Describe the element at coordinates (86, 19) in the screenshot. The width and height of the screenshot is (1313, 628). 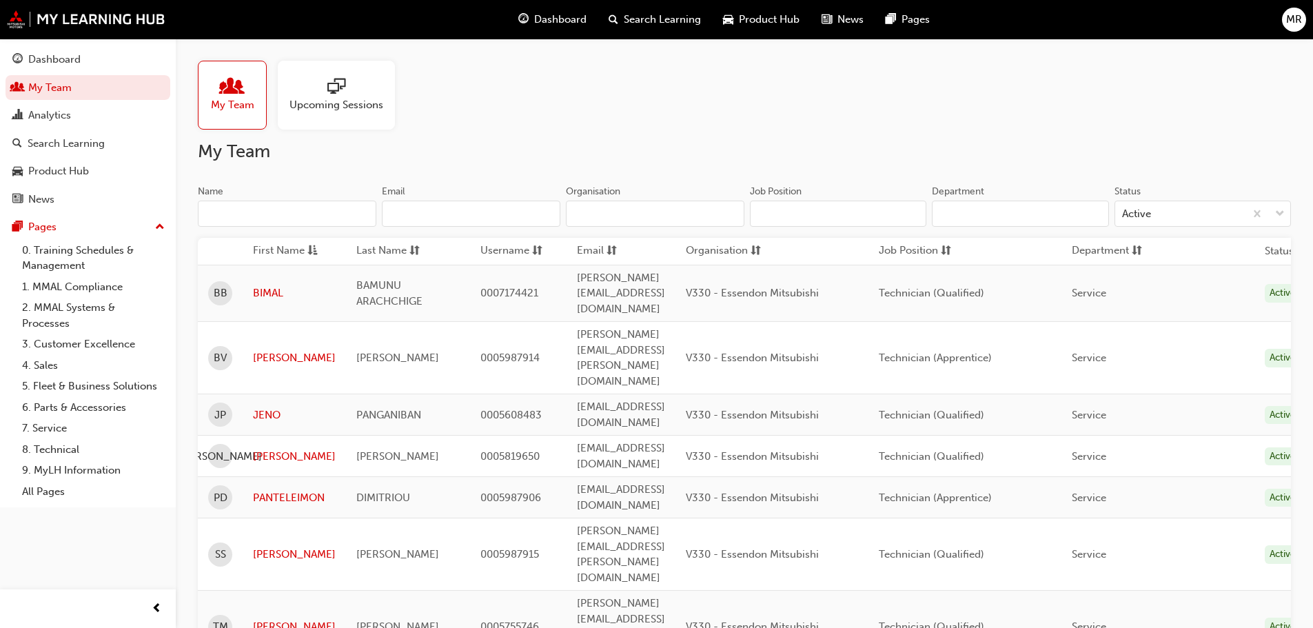
I see `img: mmal` at that location.